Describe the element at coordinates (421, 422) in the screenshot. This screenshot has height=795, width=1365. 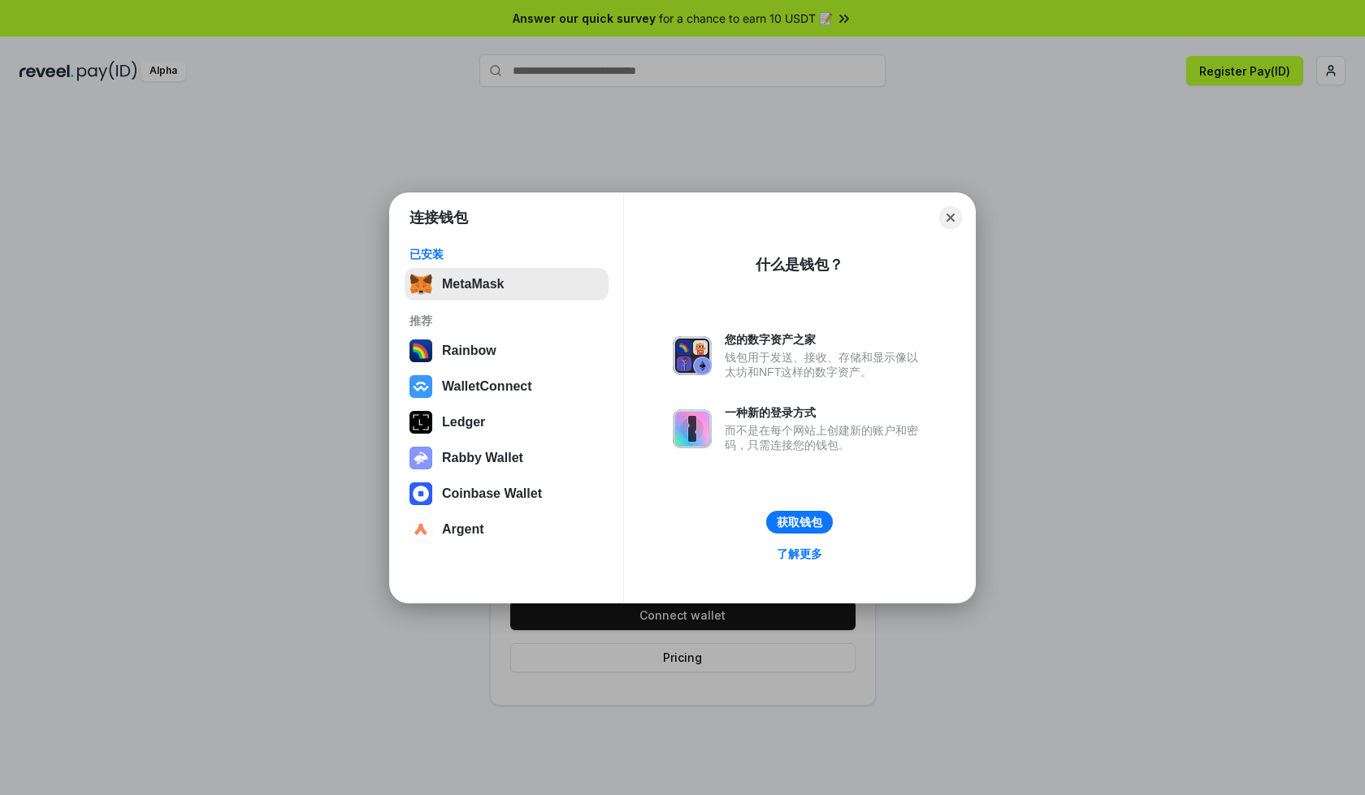
I see `img: svg+xml,%3Csvg%20xmlns%3D%22http%3A%2F%2Fwww.w3.org%2F2000%2Fsvg%22%20width%3D%2228%22%20height%3...` at that location.